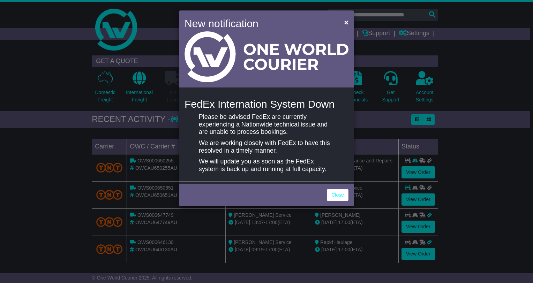  I want to click on h4: New notification, so click(259, 23).